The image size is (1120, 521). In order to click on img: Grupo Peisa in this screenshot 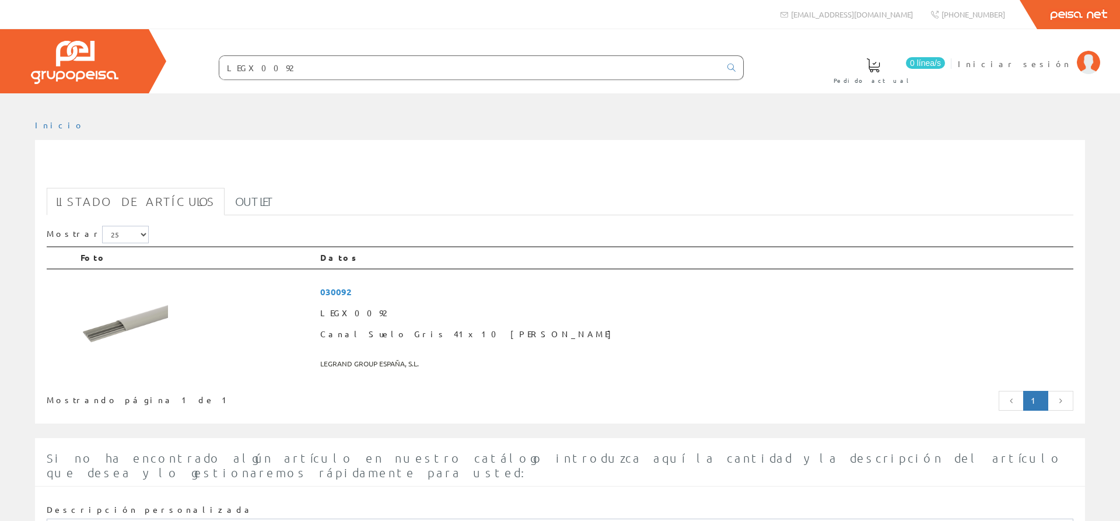, I will do `click(75, 62)`.